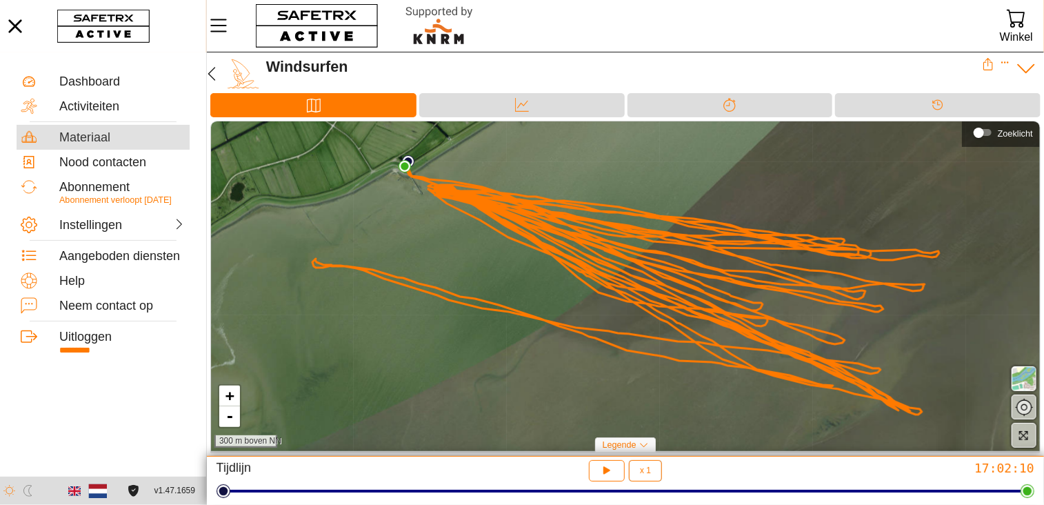 The height and width of the screenshot is (505, 1044). I want to click on div: Activiteiten, so click(122, 107).